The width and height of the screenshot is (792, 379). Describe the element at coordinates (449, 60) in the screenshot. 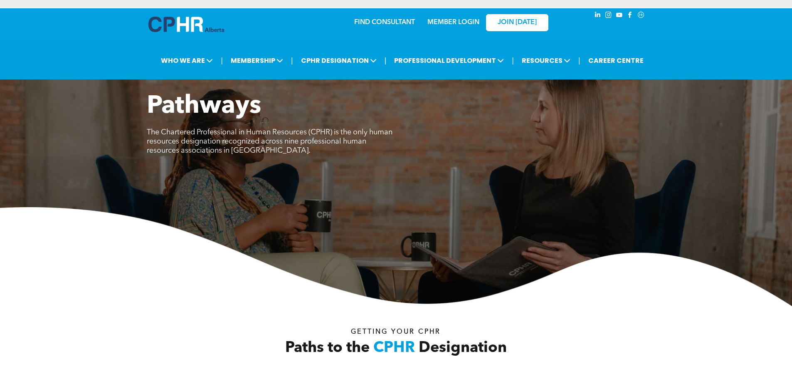

I see `span: PROFESSIONAL DEVELOPMENT` at that location.